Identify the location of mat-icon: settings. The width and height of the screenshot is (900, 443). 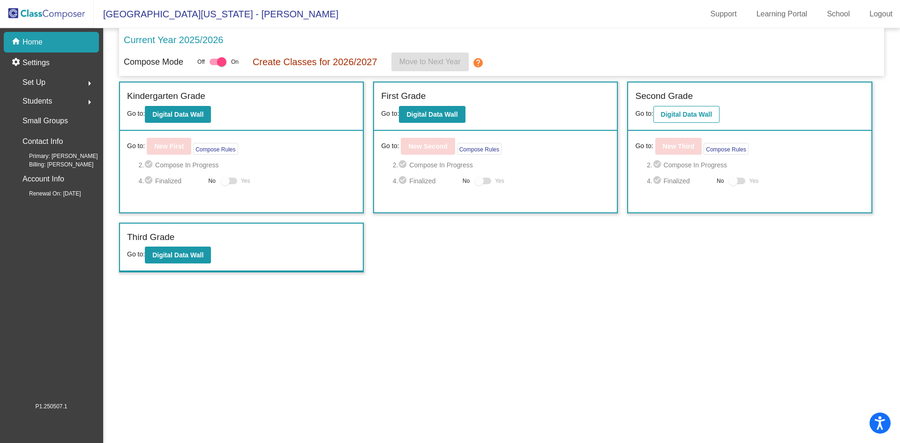
(17, 63).